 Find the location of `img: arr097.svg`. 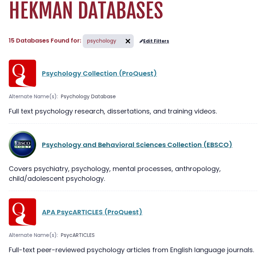

img: arr097.svg is located at coordinates (128, 41).